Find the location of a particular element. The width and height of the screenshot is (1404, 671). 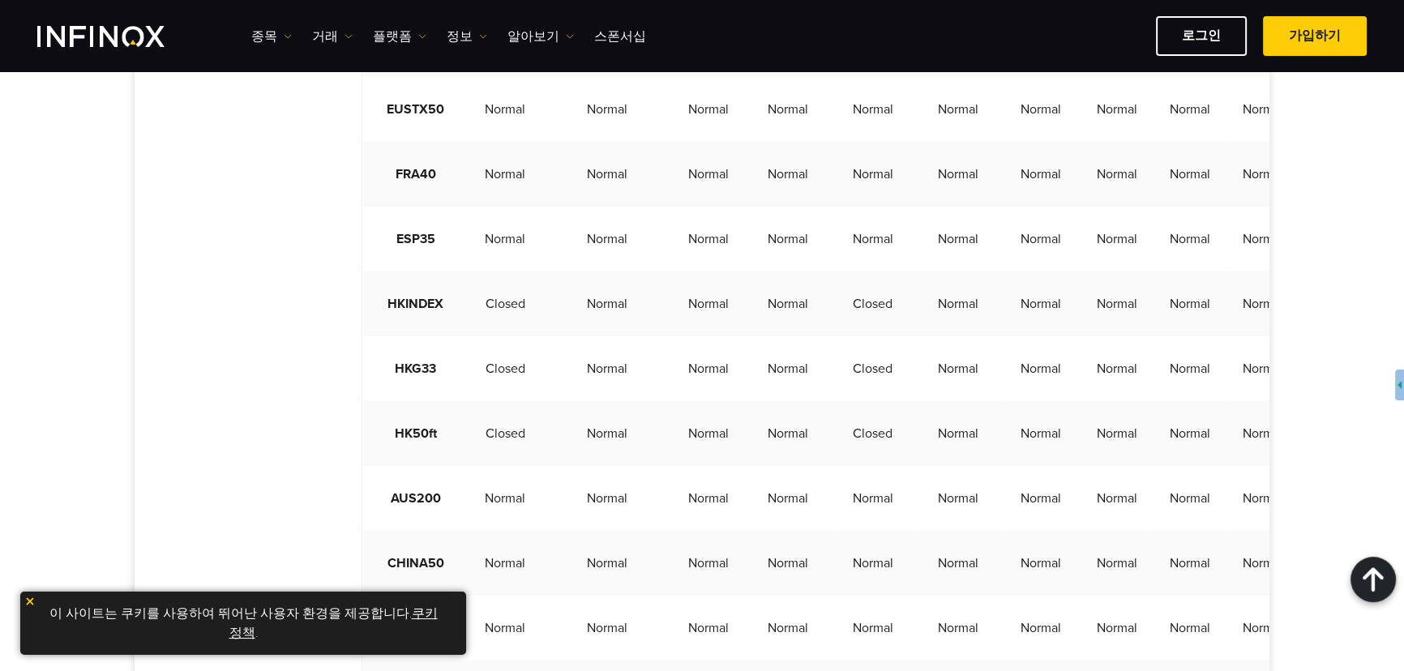

td: FRA40 is located at coordinates (415, 174).